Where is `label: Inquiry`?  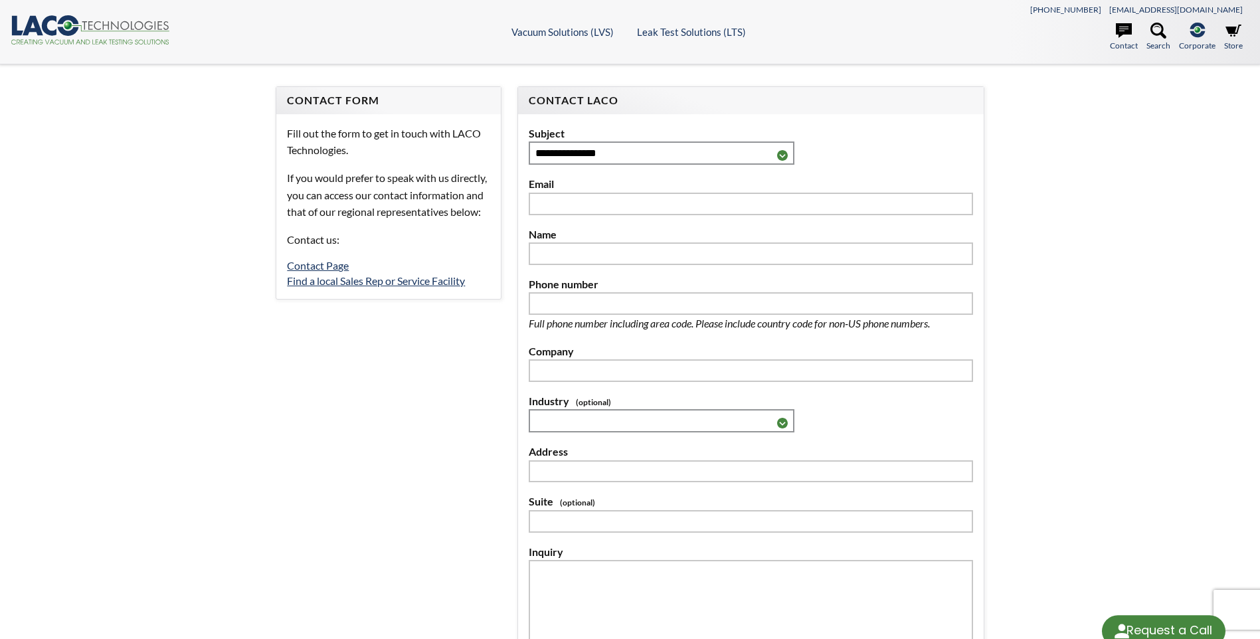 label: Inquiry is located at coordinates (751, 552).